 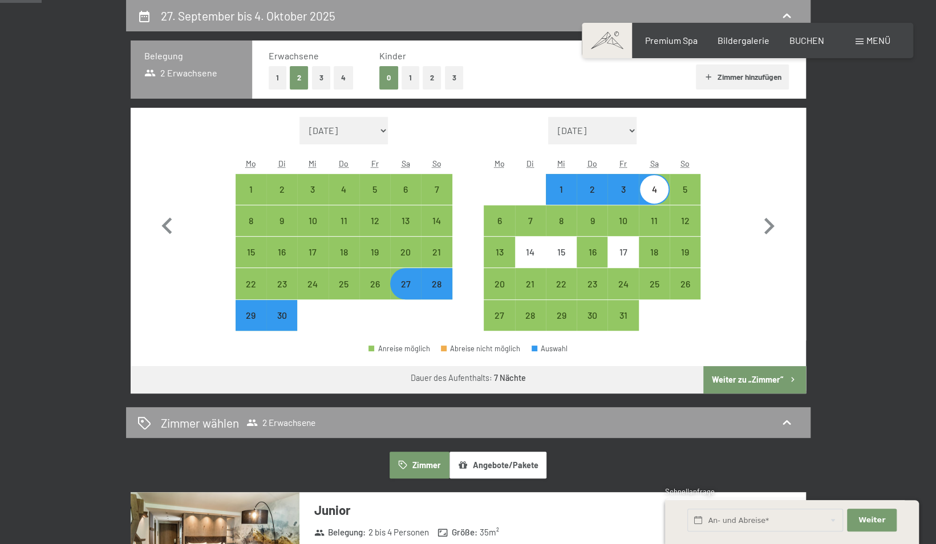 I want to click on button: 3, so click(x=454, y=78).